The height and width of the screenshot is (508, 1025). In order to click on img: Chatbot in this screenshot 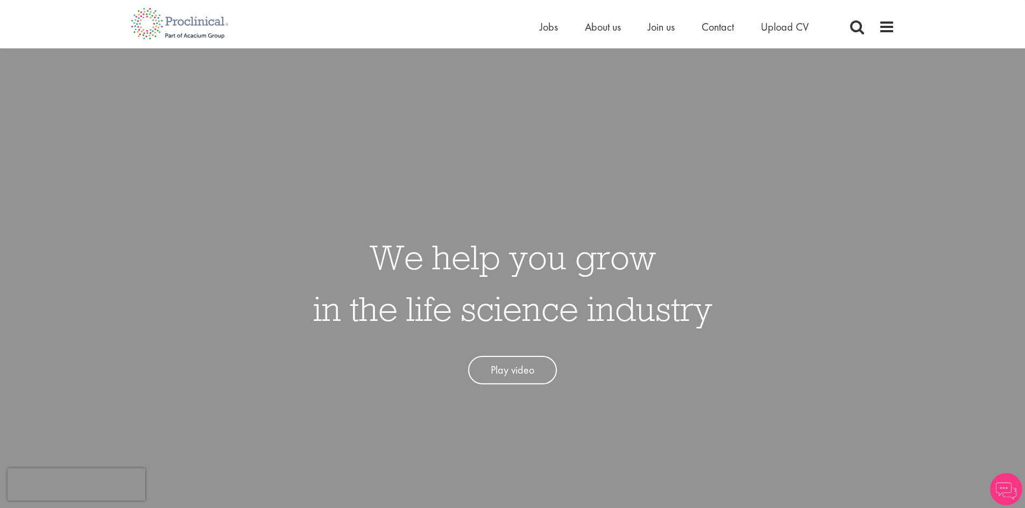, I will do `click(1006, 490)`.